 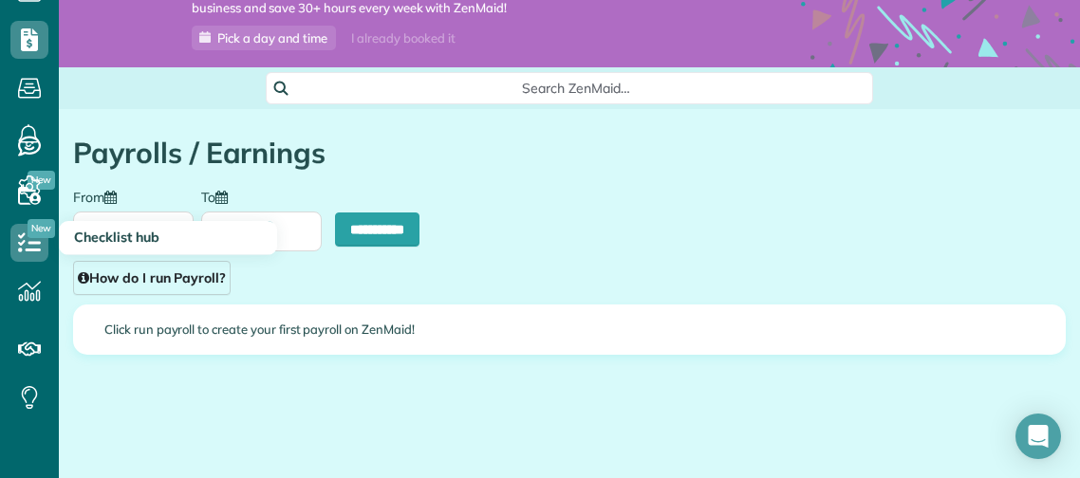 What do you see at coordinates (403, 38) in the screenshot?
I see `div: I already booked it` at bounding box center [403, 38].